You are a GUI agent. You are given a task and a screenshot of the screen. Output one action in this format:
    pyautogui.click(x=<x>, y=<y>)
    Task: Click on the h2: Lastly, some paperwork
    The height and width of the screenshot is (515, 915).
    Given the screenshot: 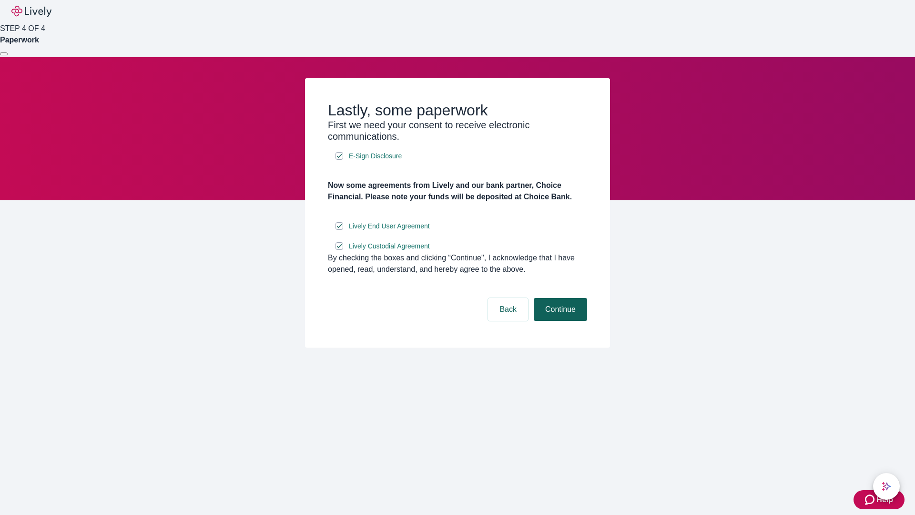 What is the action you would take?
    pyautogui.click(x=457, y=110)
    